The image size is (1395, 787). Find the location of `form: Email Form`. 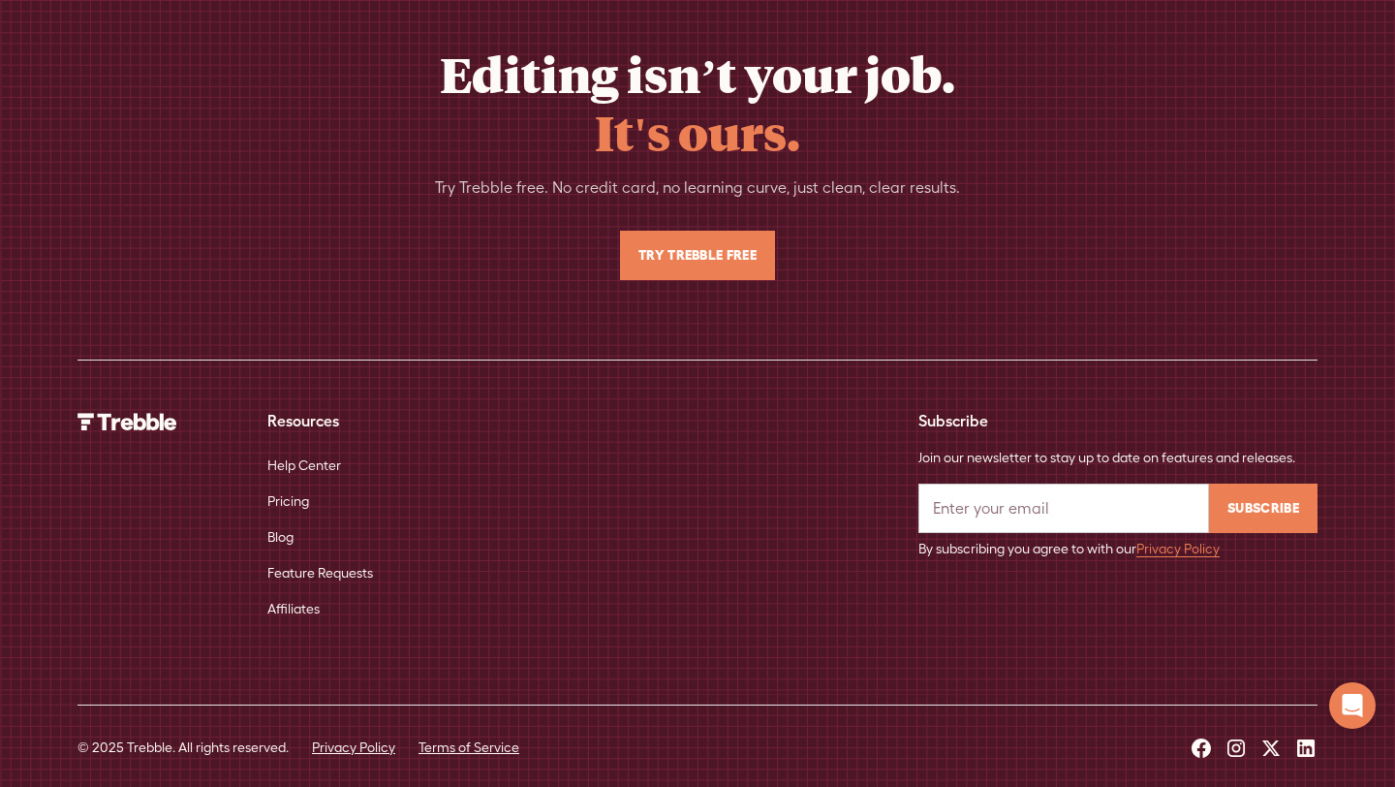

form: Email Form is located at coordinates (1118, 521).